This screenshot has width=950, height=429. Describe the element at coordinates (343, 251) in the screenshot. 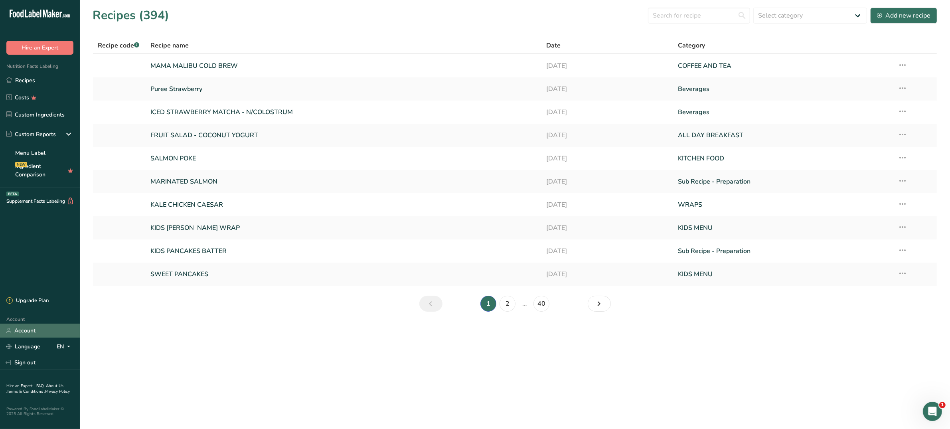

I see `a: KIDS PANCAKES BATTER` at that location.